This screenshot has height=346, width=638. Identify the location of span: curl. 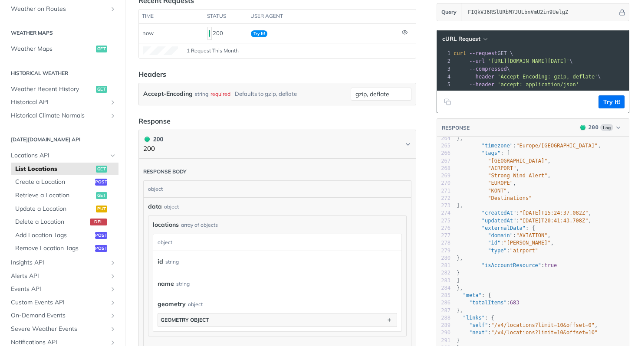
(459, 53).